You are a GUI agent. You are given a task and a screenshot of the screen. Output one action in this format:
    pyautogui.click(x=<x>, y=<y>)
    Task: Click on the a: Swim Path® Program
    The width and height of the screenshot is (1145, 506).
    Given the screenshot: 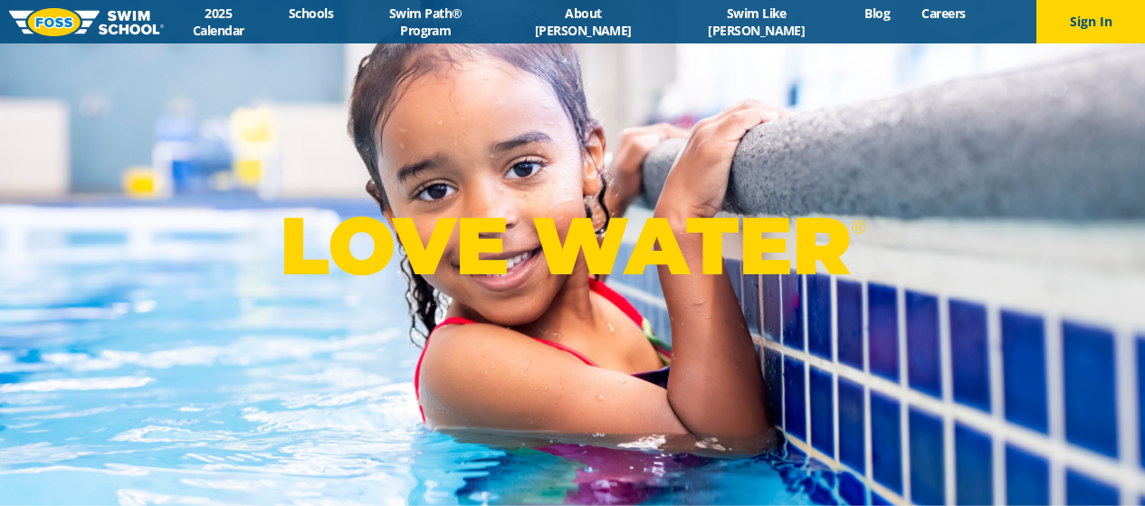 What is the action you would take?
    pyautogui.click(x=425, y=22)
    